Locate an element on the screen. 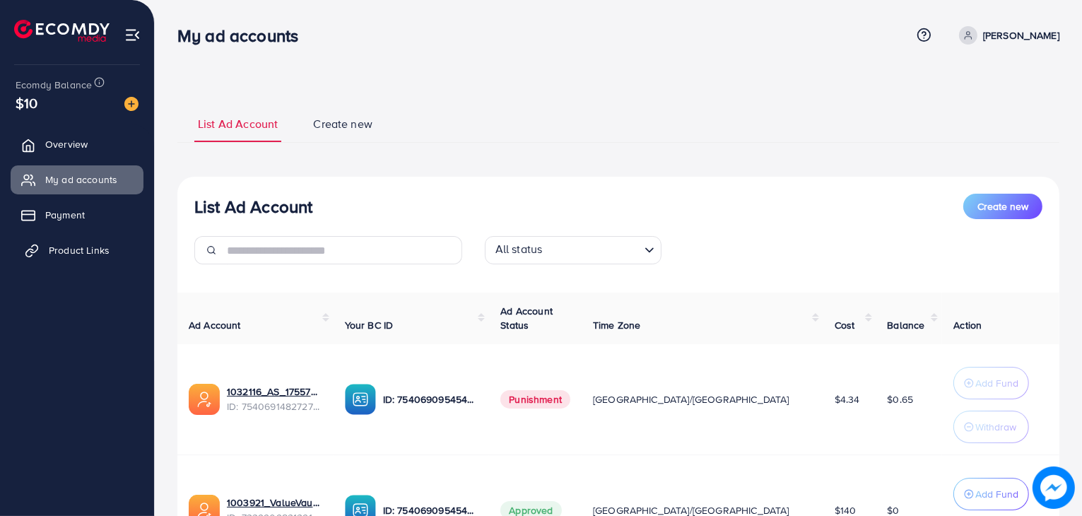 This screenshot has width=1082, height=516. span: Overview is located at coordinates (66, 144).